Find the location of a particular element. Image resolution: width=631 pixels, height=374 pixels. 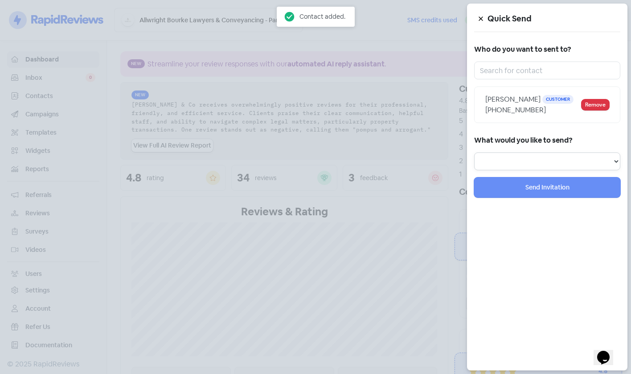

button: Remove is located at coordinates (595, 105).